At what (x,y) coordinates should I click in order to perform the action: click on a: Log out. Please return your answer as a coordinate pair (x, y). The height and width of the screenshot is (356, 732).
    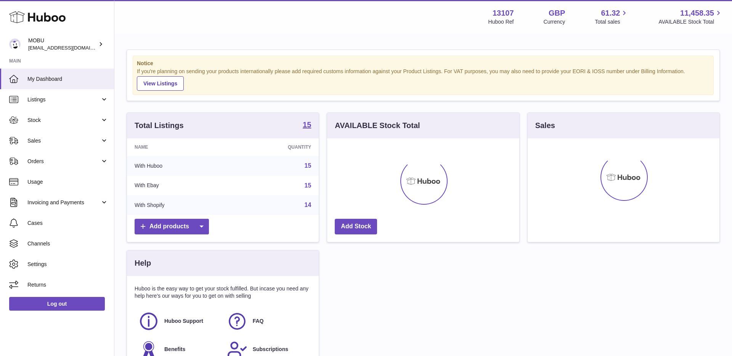
    Looking at the image, I should click on (57, 304).